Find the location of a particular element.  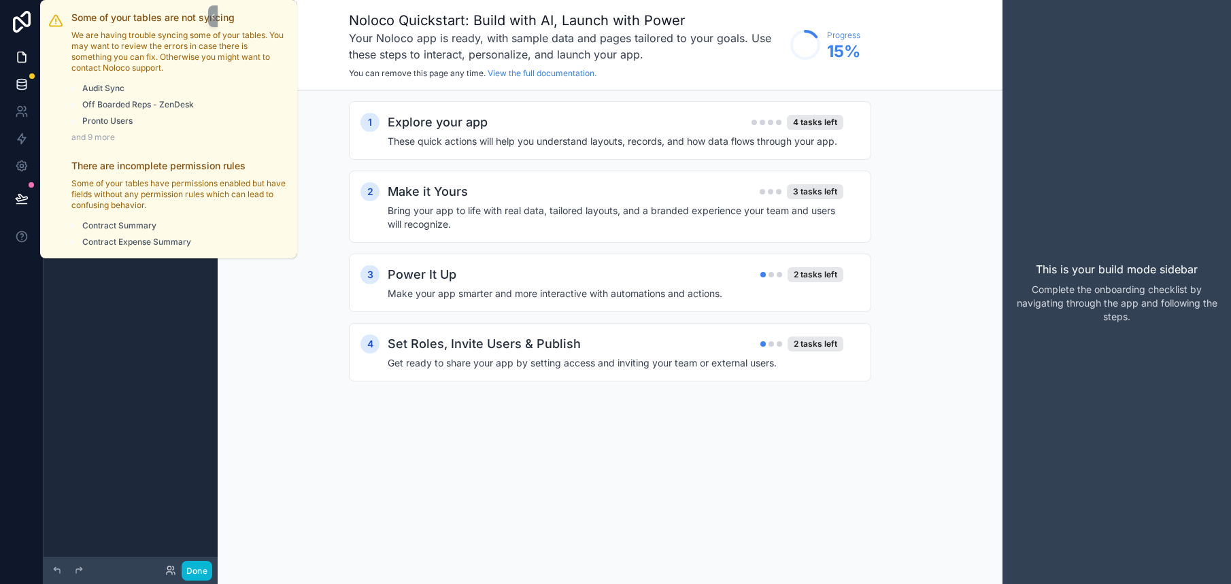

span: Pronto Users is located at coordinates (107, 121).